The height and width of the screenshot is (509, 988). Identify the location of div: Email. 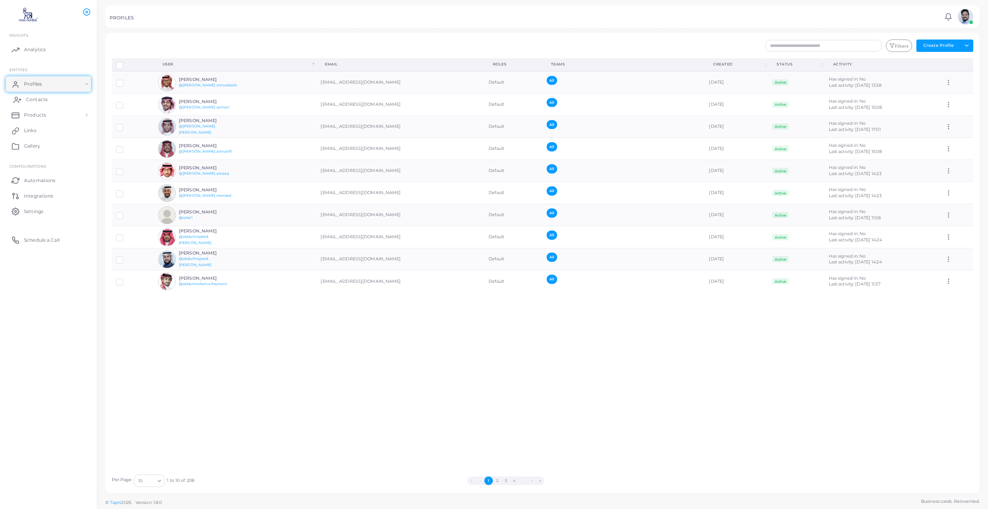
(400, 64).